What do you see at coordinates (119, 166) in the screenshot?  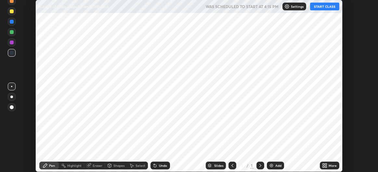 I see `div: Shapes` at bounding box center [119, 166].